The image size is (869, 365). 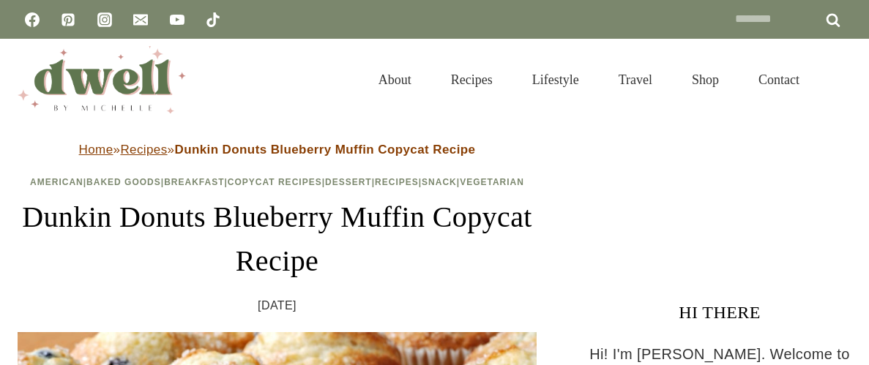 I want to click on strong: Dunkin Donuts Blueberry Muffin Copycat Recipe, so click(x=324, y=149).